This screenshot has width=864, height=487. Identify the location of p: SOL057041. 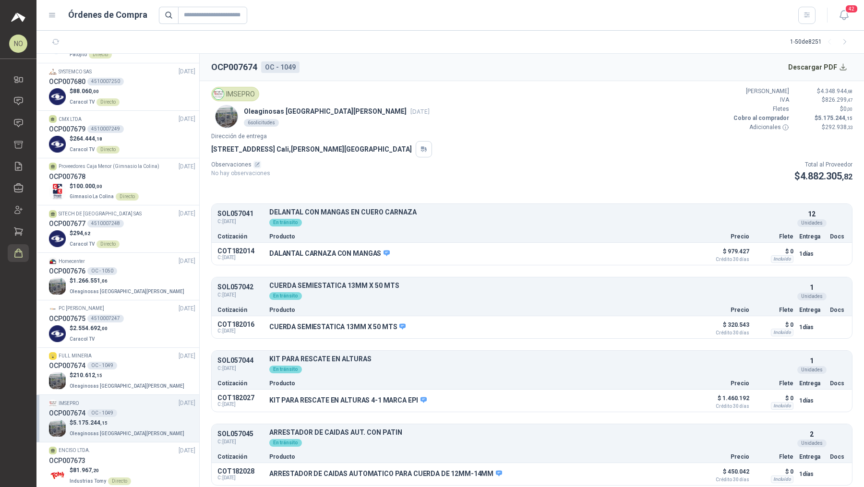
(241, 214).